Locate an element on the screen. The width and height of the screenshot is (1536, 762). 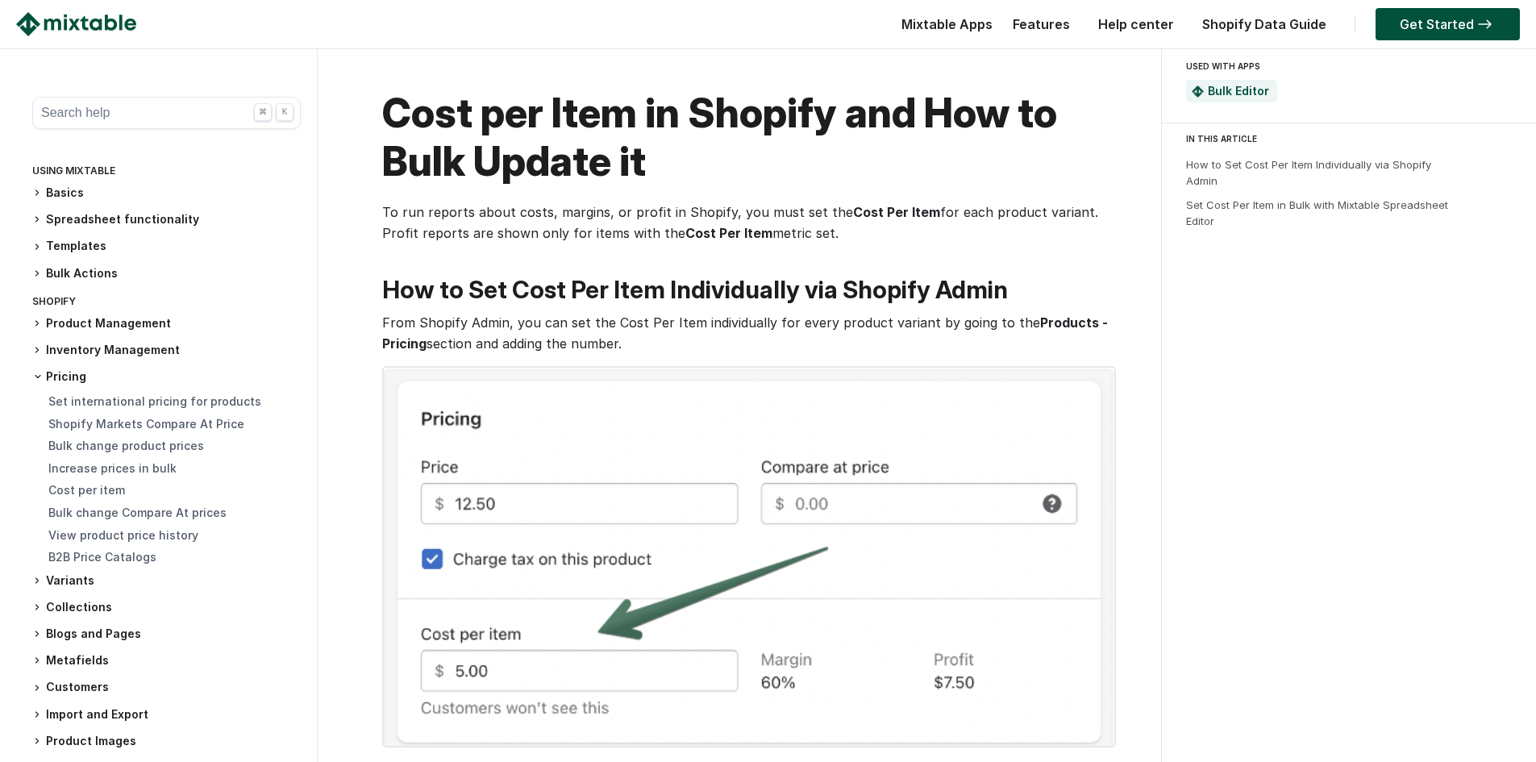
h3: Import and Export is located at coordinates (166, 715).